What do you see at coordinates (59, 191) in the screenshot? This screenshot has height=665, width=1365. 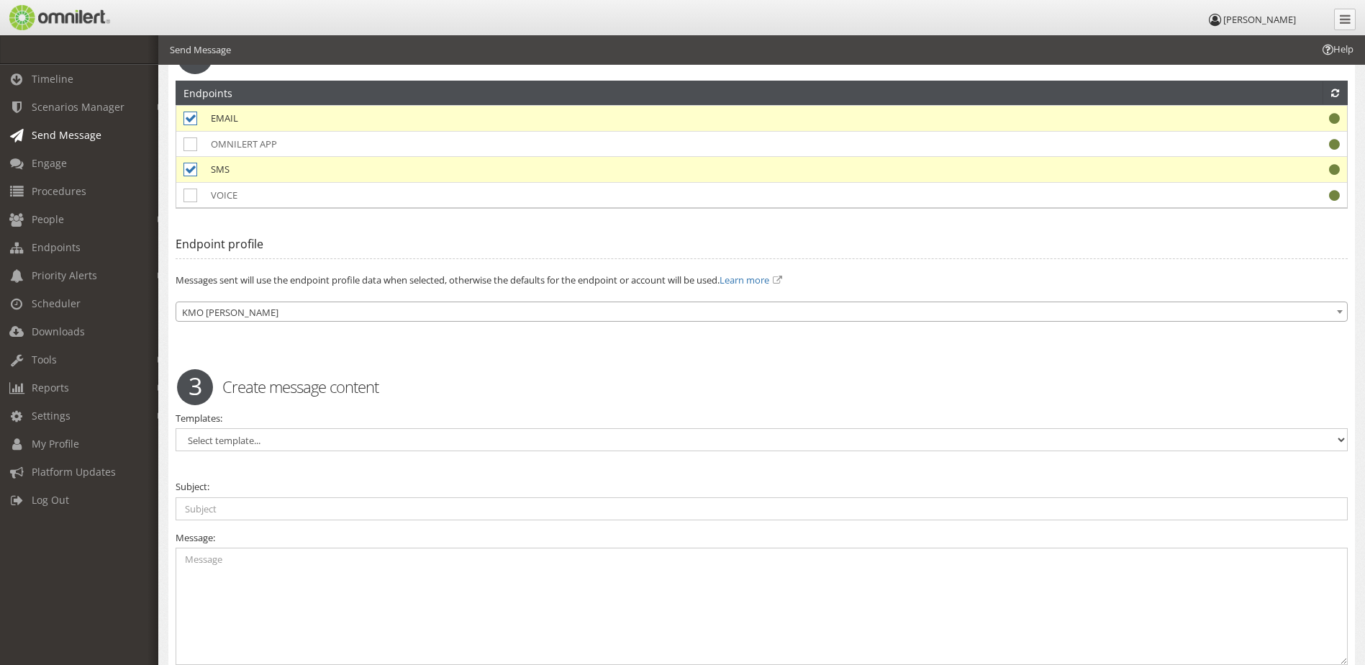 I see `span: Procedures` at bounding box center [59, 191].